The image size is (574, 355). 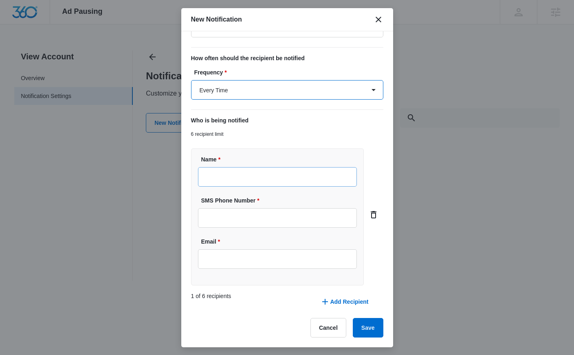 I want to click on img: website_grey.svg, so click(x=16, y=24).